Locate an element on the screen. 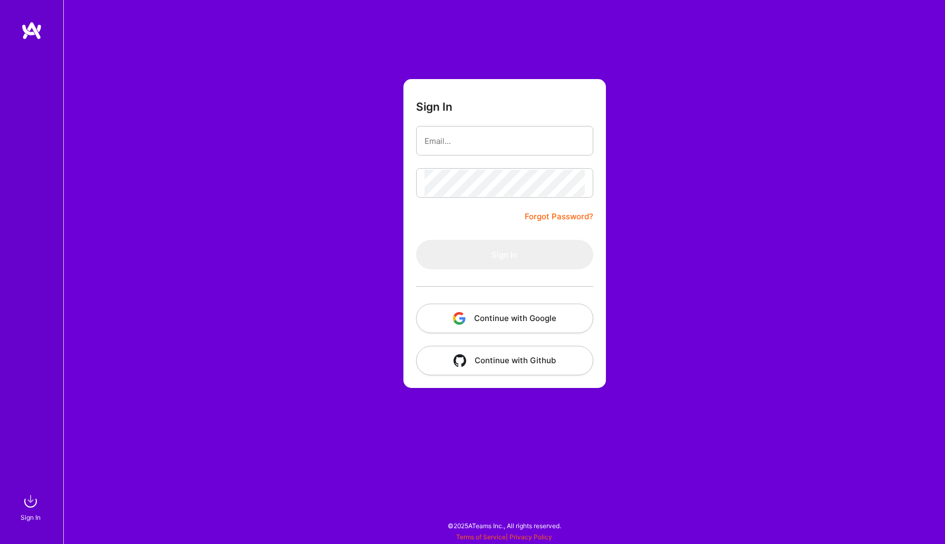  a: Forgot Password? is located at coordinates (559, 217).